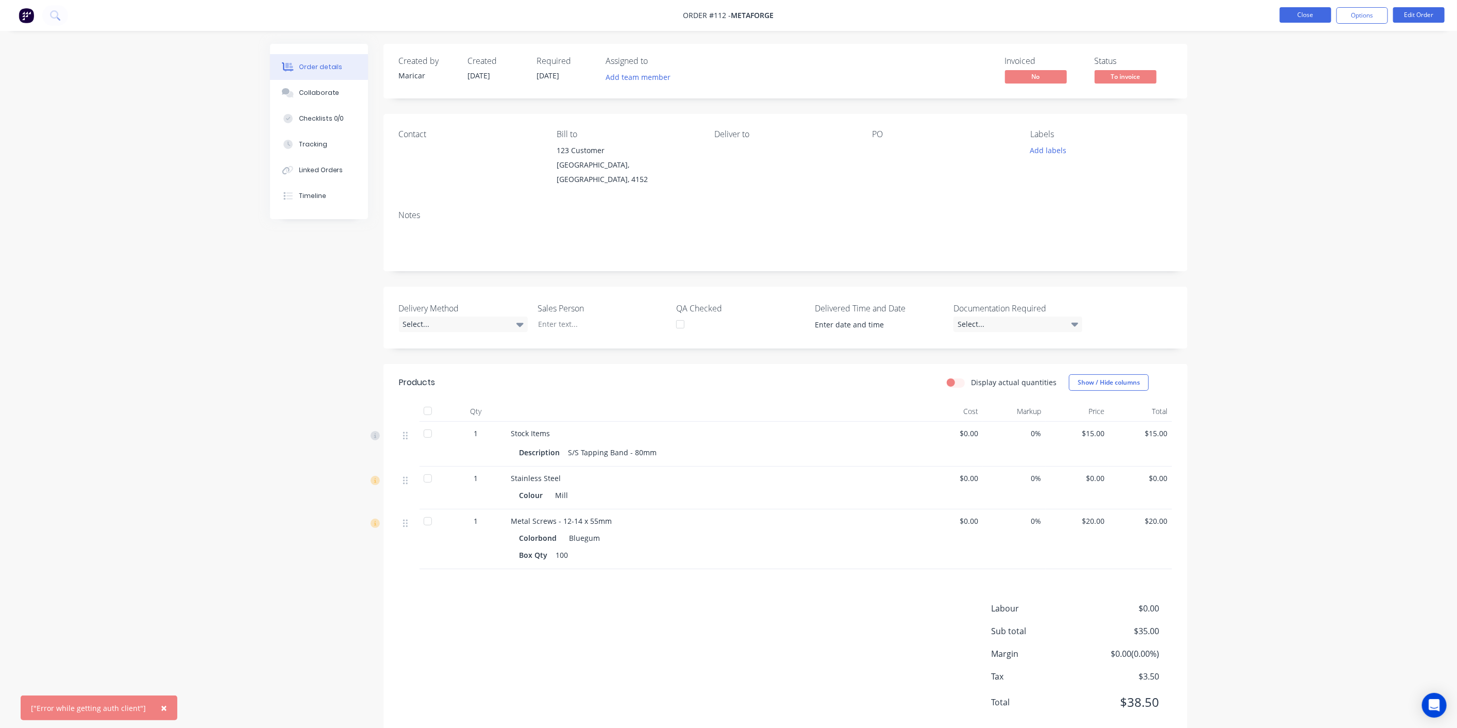  I want to click on div: Mill, so click(560, 495).